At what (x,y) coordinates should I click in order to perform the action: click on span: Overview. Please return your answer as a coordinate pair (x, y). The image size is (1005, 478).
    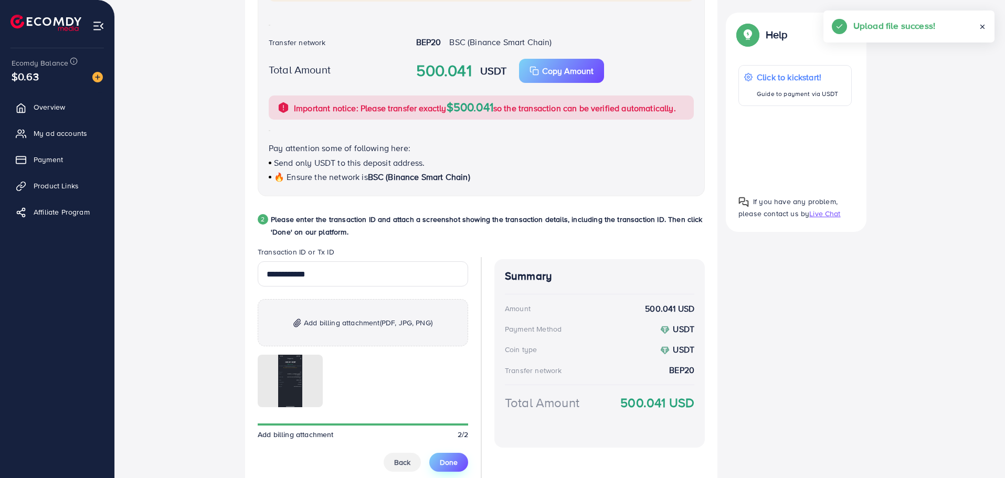
    Looking at the image, I should click on (49, 107).